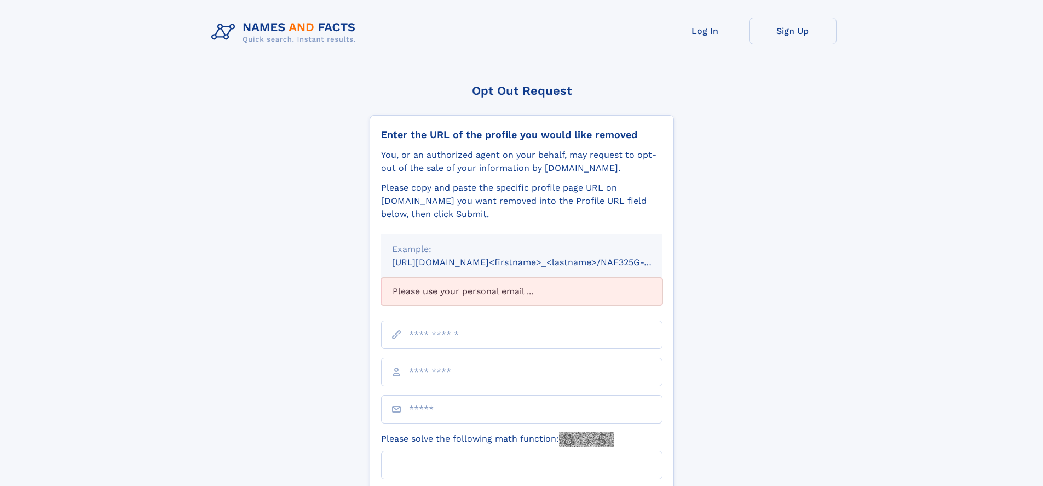 This screenshot has width=1043, height=486. Describe the element at coordinates (522, 249) in the screenshot. I see `div: Example:` at that location.